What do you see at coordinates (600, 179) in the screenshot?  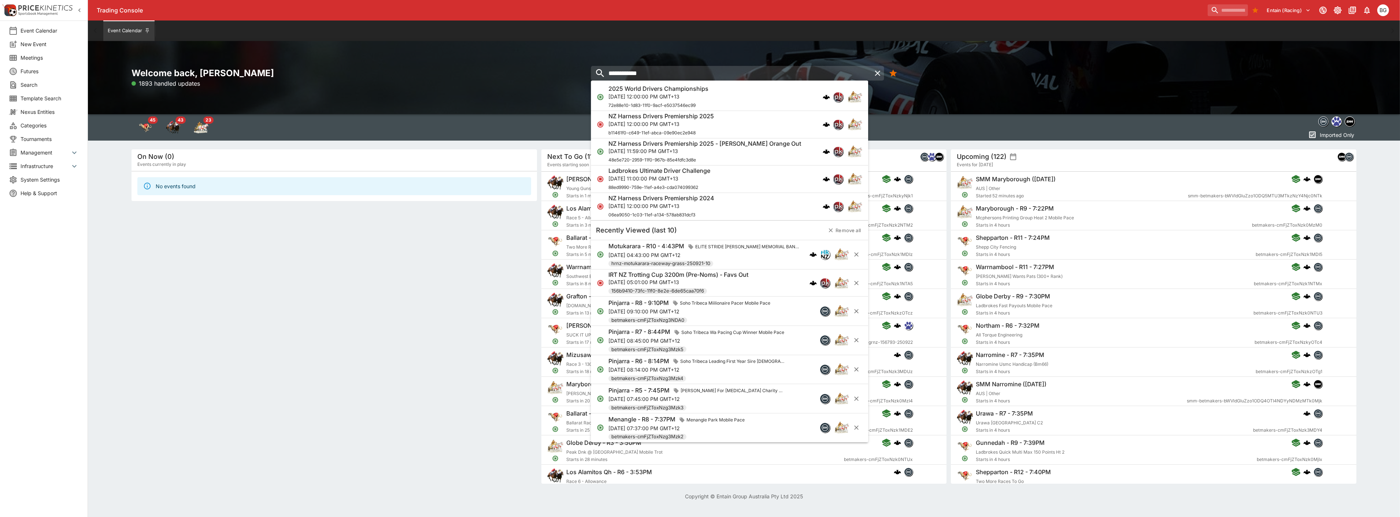 I see `svg: Closed` at bounding box center [600, 179].